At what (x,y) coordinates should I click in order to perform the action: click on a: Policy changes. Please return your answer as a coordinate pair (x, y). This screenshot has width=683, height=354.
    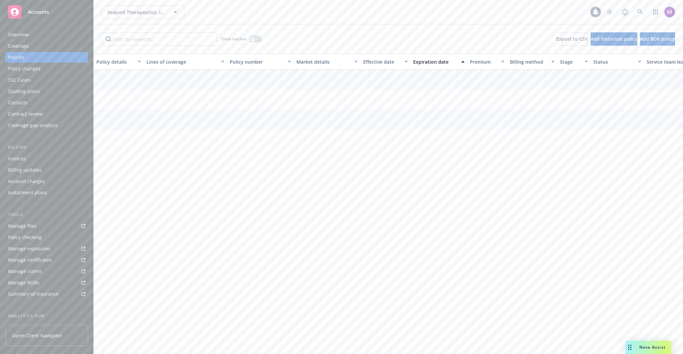
    Looking at the image, I should click on (47, 69).